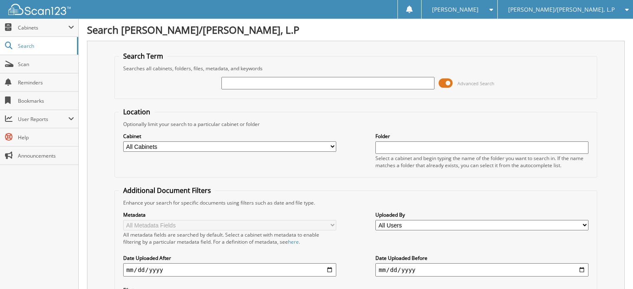 Image resolution: width=633 pixels, height=289 pixels. Describe the element at coordinates (356, 68) in the screenshot. I see `div: Searches all cabinets, folders, files, metadata, and keywords` at that location.